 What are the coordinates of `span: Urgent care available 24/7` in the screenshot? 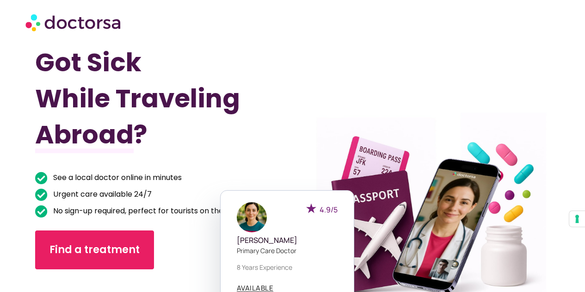 It's located at (101, 194).